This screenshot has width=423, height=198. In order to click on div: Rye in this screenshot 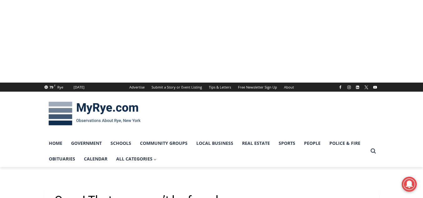, I will do `click(60, 87)`.